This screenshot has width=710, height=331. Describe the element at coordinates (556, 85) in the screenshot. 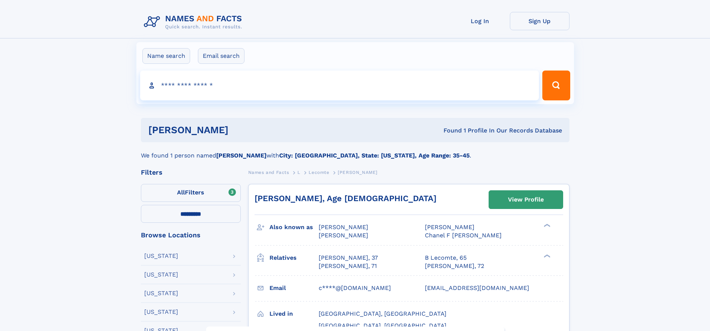

I see `button: Search Button` at that location.